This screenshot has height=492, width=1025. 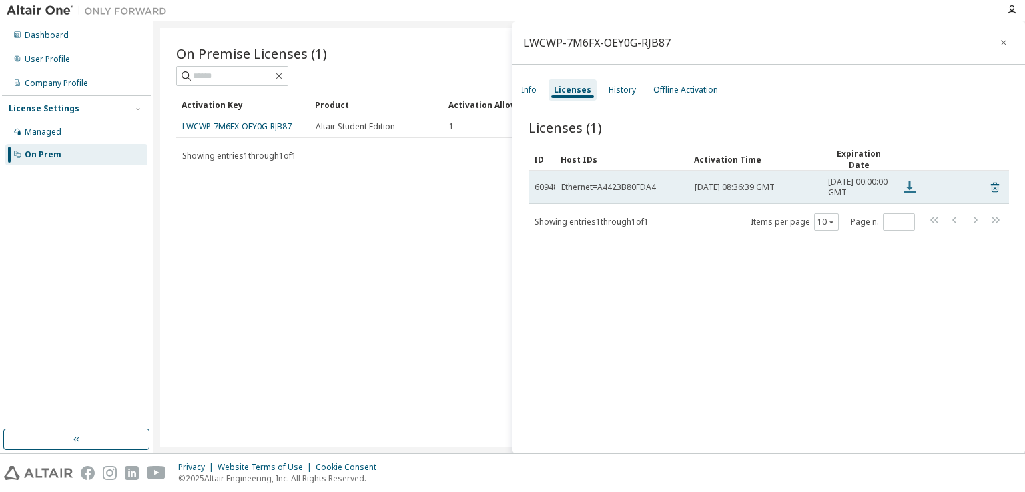 I want to click on div: Activation Time, so click(x=755, y=159).